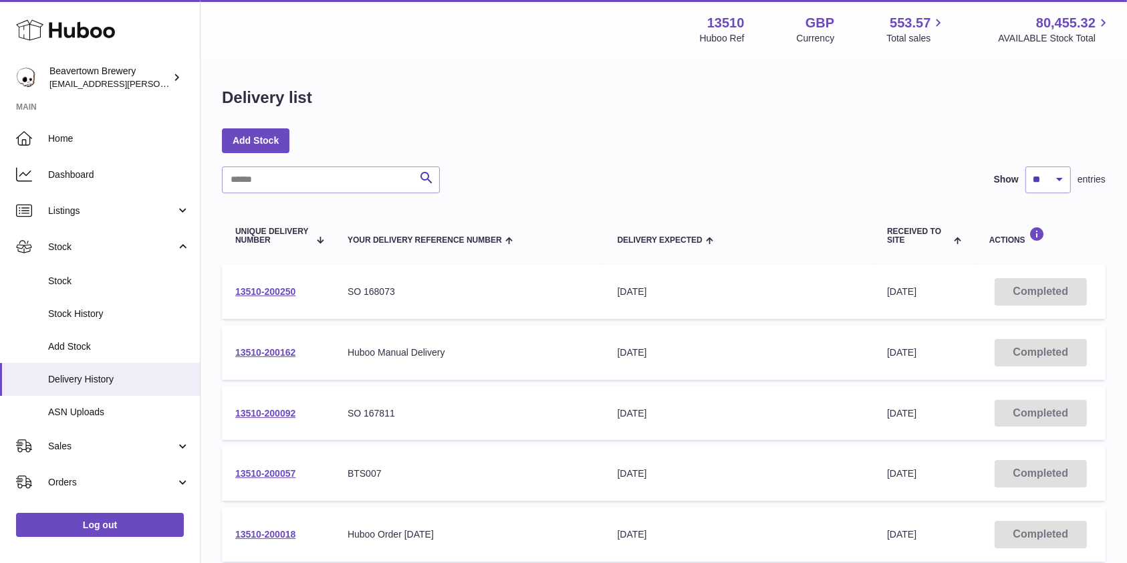 The image size is (1127, 563). Describe the element at coordinates (119, 313) in the screenshot. I see `span: Stock History` at that location.